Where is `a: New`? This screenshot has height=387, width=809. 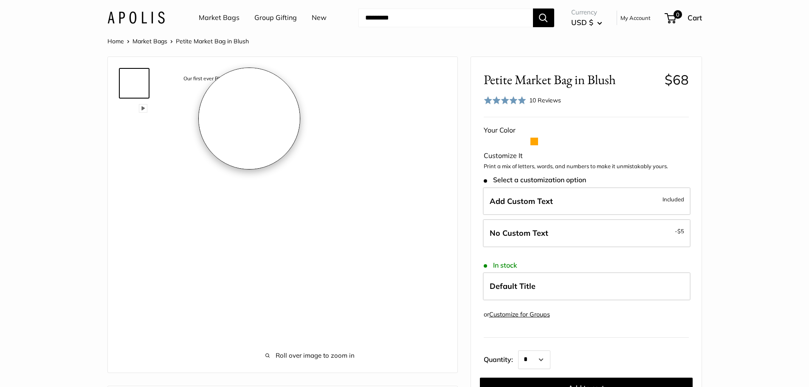
a: New is located at coordinates (319, 18).